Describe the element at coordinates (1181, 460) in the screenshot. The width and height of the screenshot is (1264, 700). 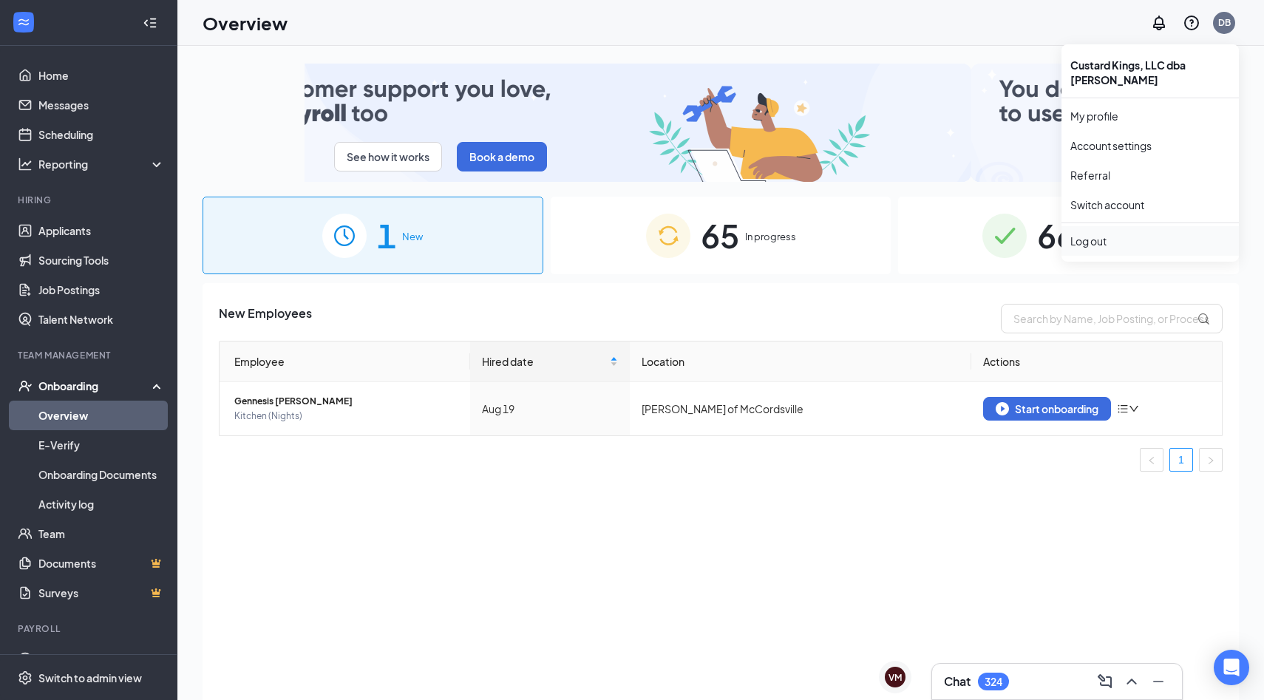
I see `a: 1` at that location.